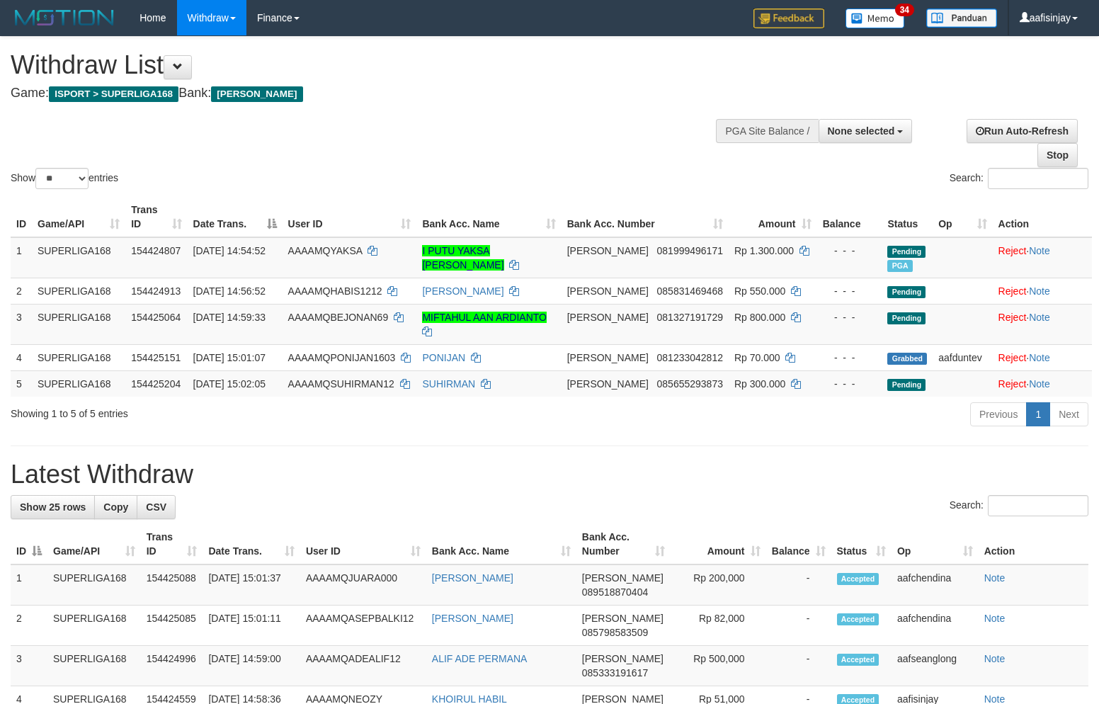 This screenshot has height=704, width=1099. Describe the element at coordinates (907, 217) in the screenshot. I see `th: Status` at that location.